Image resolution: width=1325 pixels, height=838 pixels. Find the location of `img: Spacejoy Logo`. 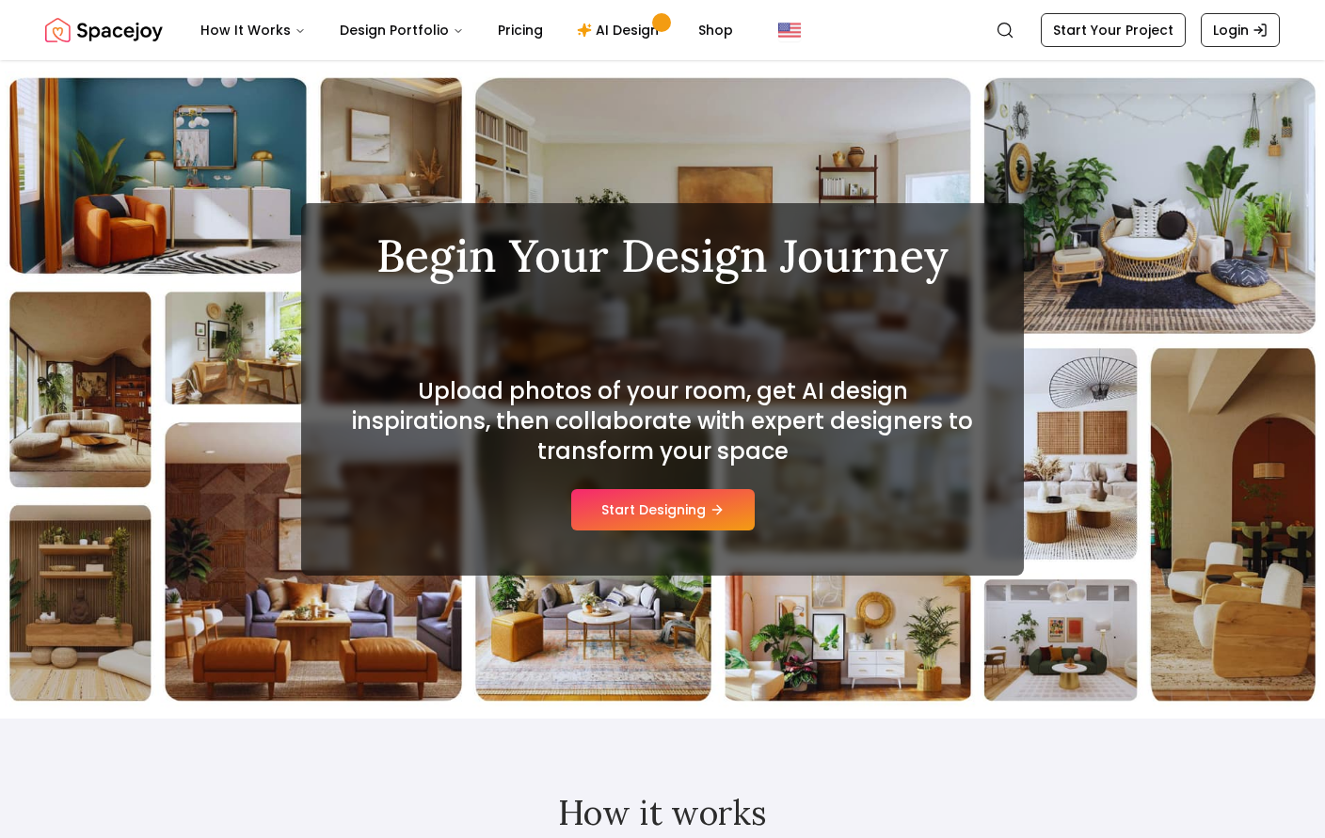

img: Spacejoy Logo is located at coordinates (104, 30).